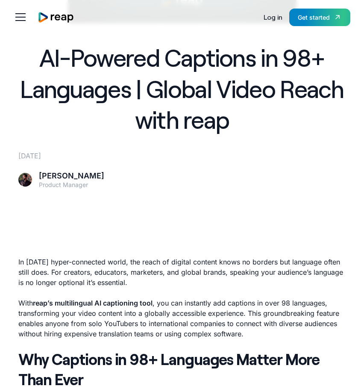 This screenshot has width=364, height=392. What do you see at coordinates (56, 17) in the screenshot?
I see `a: home` at bounding box center [56, 17].